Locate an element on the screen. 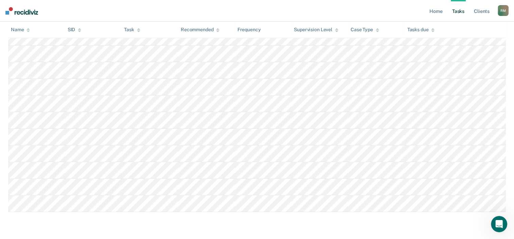 The width and height of the screenshot is (514, 239). img: Recidiviz is located at coordinates (22, 11).